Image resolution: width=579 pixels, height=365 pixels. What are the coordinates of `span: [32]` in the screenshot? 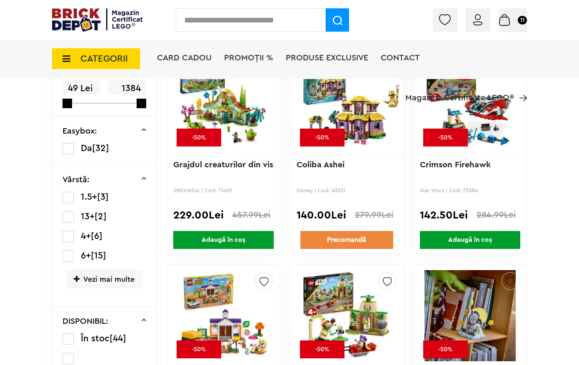 It's located at (100, 148).